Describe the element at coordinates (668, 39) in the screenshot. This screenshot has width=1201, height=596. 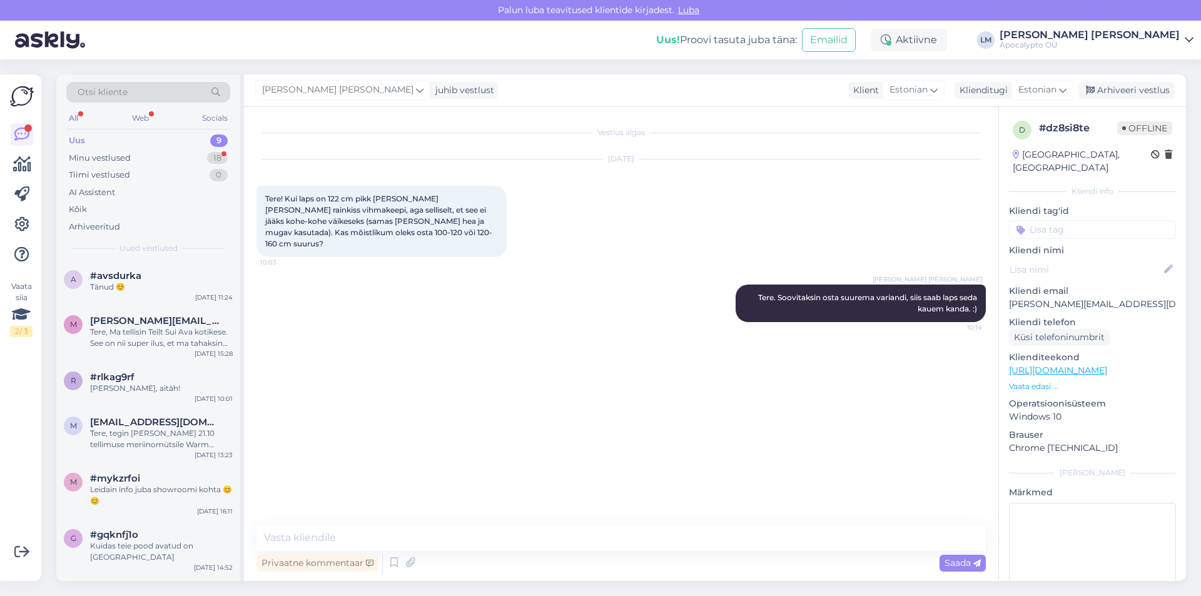
I see `b: Uus!` at that location.